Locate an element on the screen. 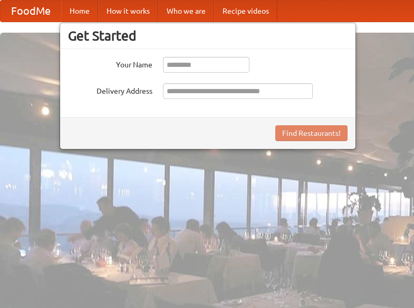 This screenshot has width=414, height=308. a: FoodMe is located at coordinates (31, 11).